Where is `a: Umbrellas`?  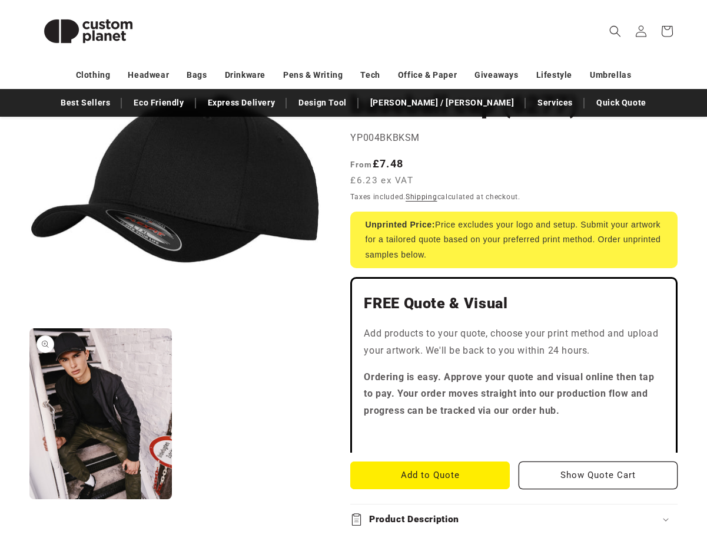 a: Umbrellas is located at coordinates (611, 75).